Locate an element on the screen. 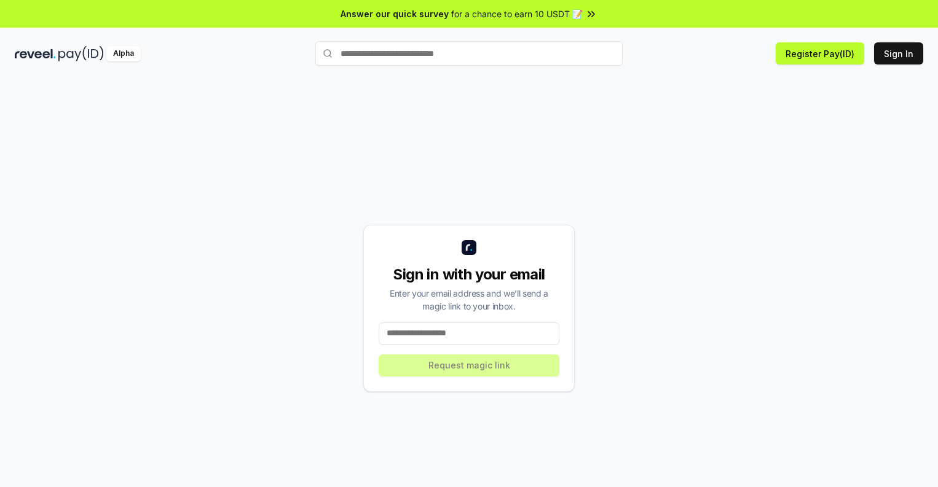  div: Alpha is located at coordinates (124, 53).